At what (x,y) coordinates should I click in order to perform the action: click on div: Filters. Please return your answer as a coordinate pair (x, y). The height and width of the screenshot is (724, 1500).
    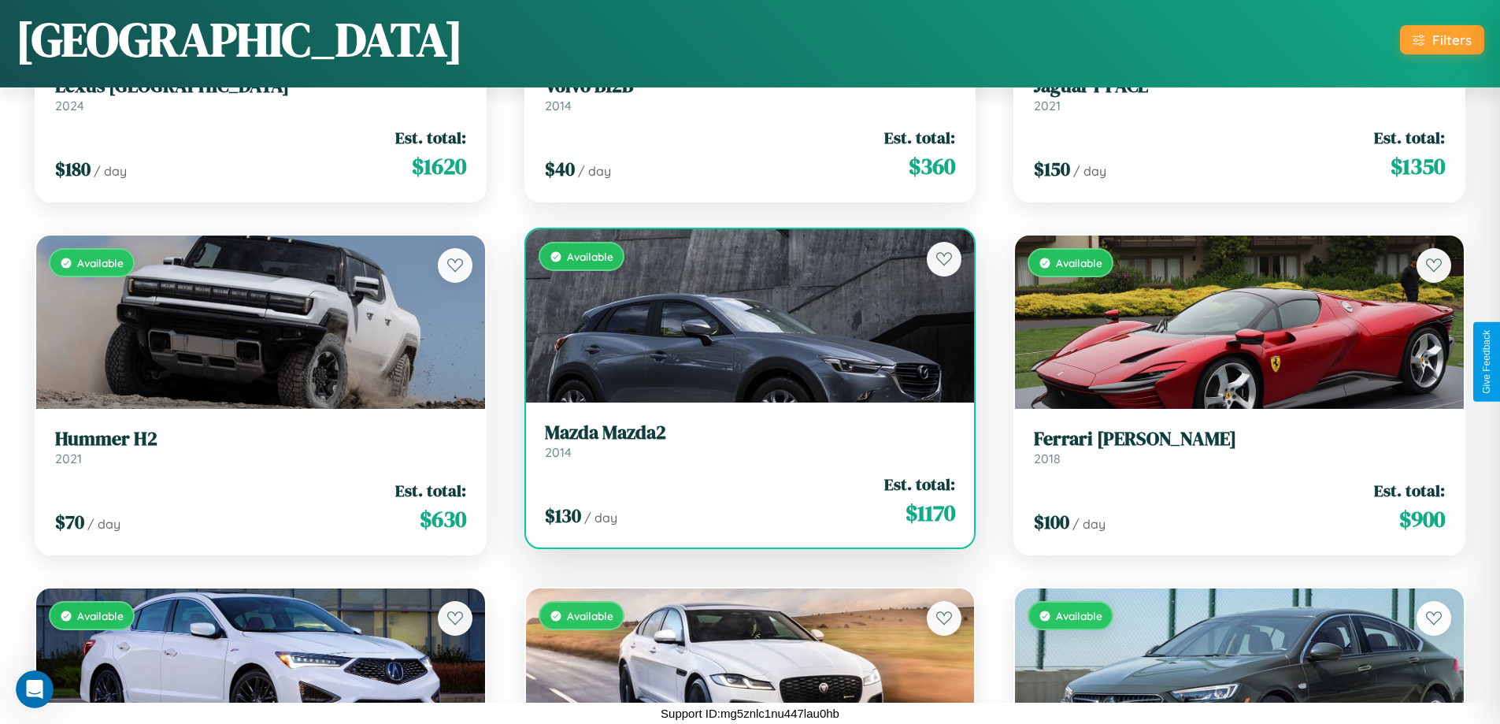
    Looking at the image, I should click on (1452, 39).